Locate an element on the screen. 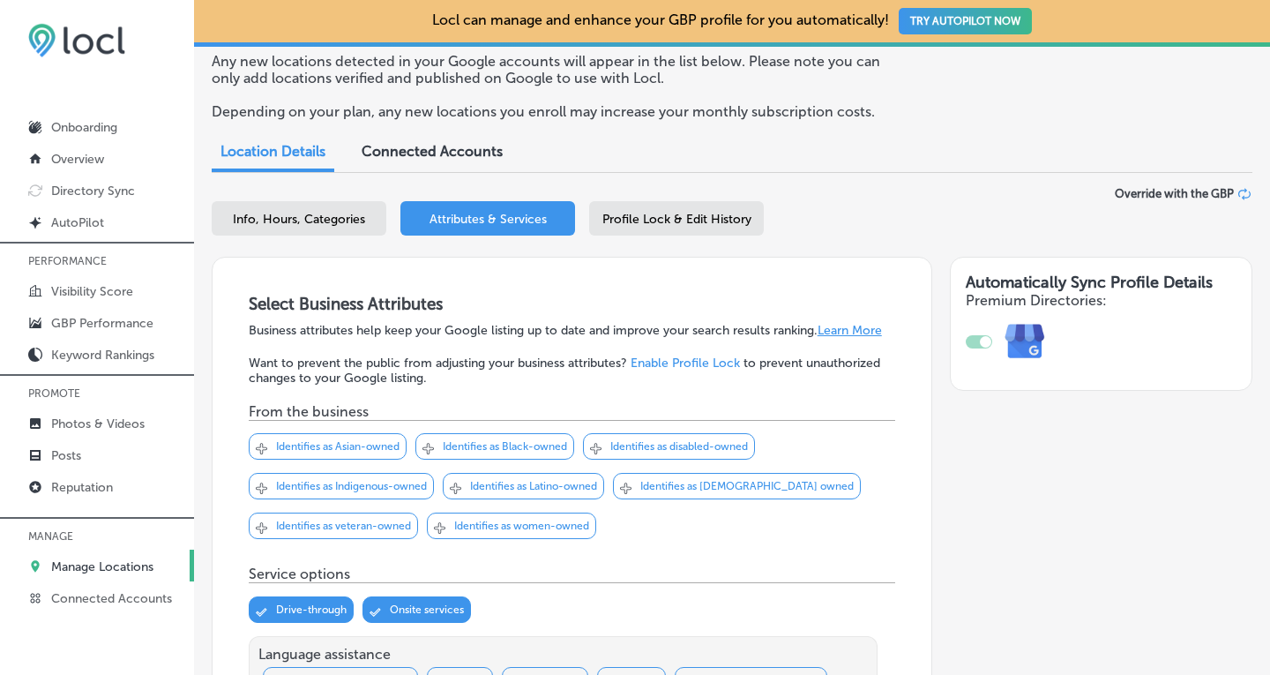 Image resolution: width=1270 pixels, height=675 pixels. p: GBP Performance is located at coordinates (102, 323).